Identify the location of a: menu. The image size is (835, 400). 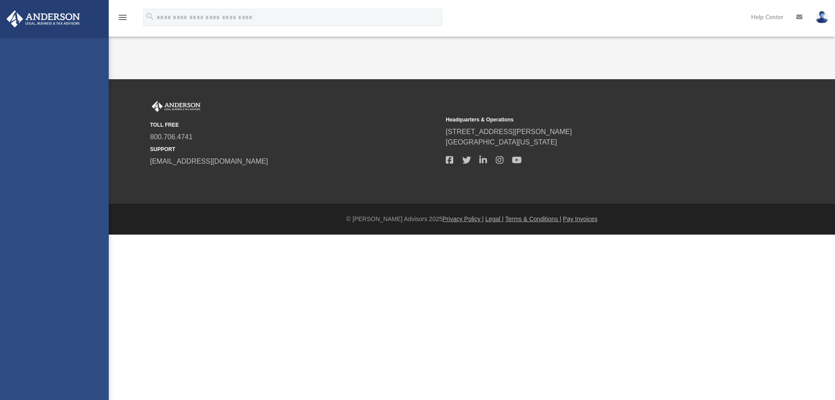
(123, 20).